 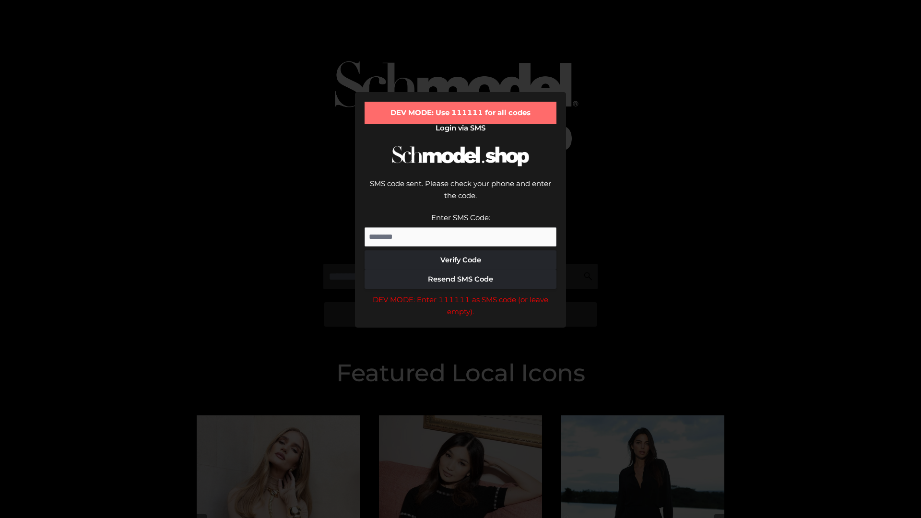 What do you see at coordinates (460, 194) in the screenshot?
I see `div: SMS code sent. Please check your phone and enter the code.` at bounding box center [460, 194].